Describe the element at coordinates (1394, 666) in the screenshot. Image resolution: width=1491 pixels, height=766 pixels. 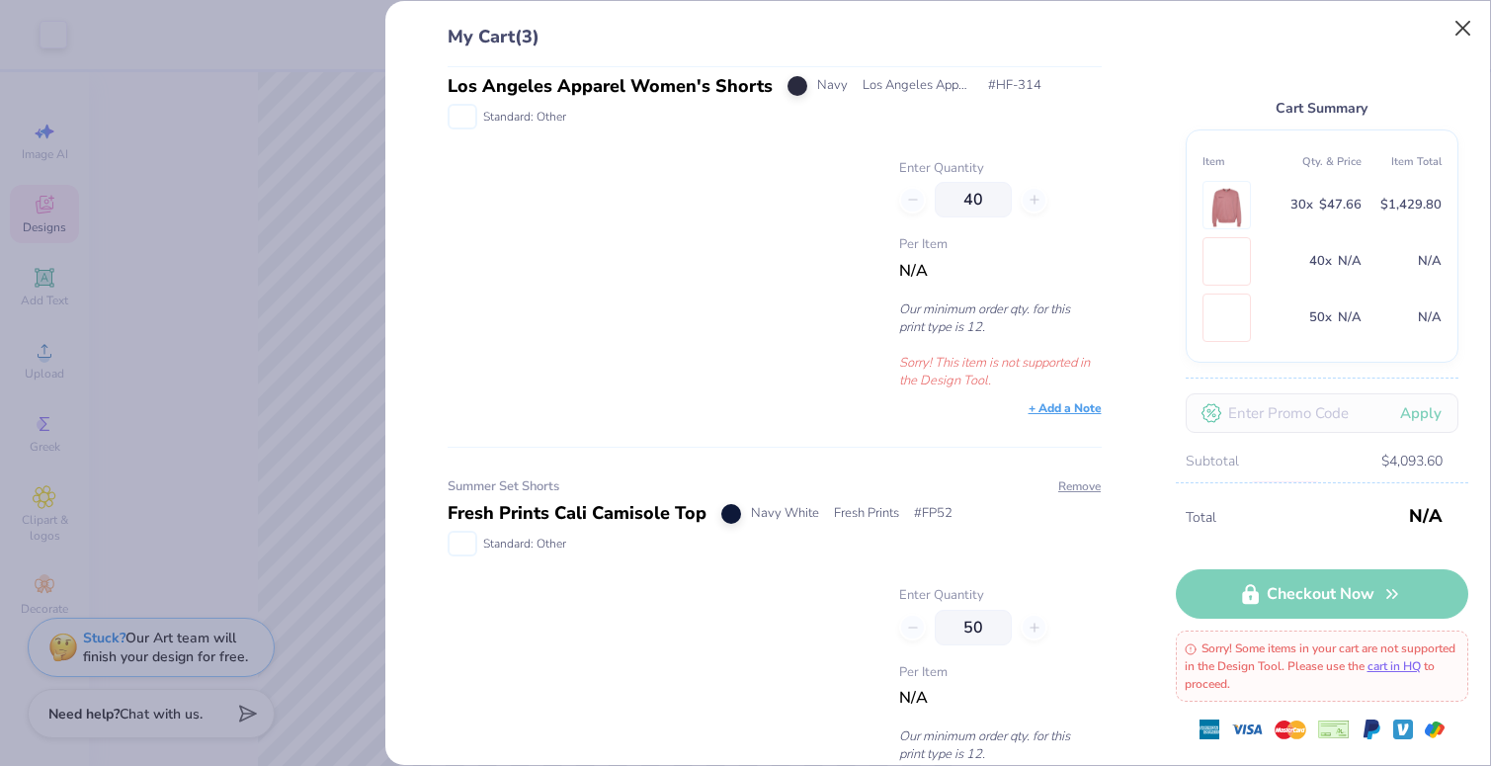
I see `a: cart in HQ` at that location.